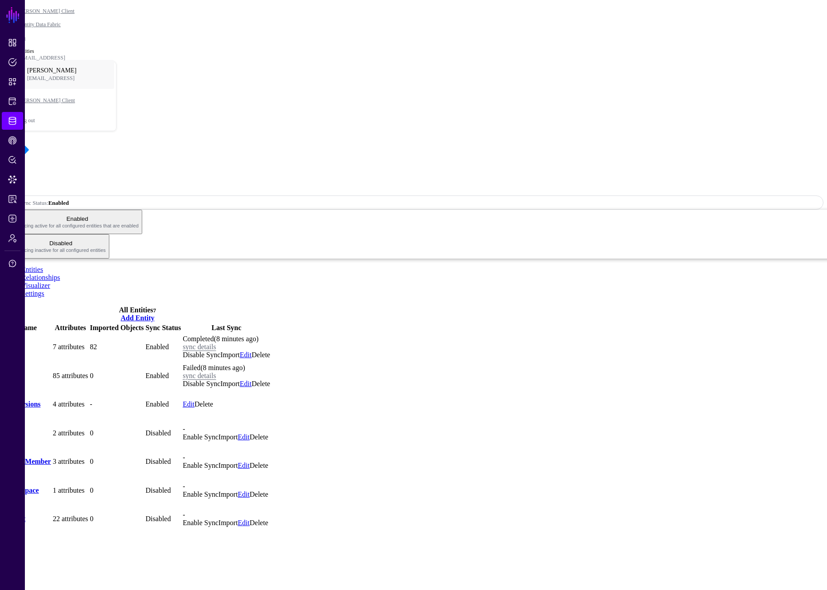  What do you see at coordinates (32, 269) in the screenshot?
I see `a: Entities` at bounding box center [32, 269].